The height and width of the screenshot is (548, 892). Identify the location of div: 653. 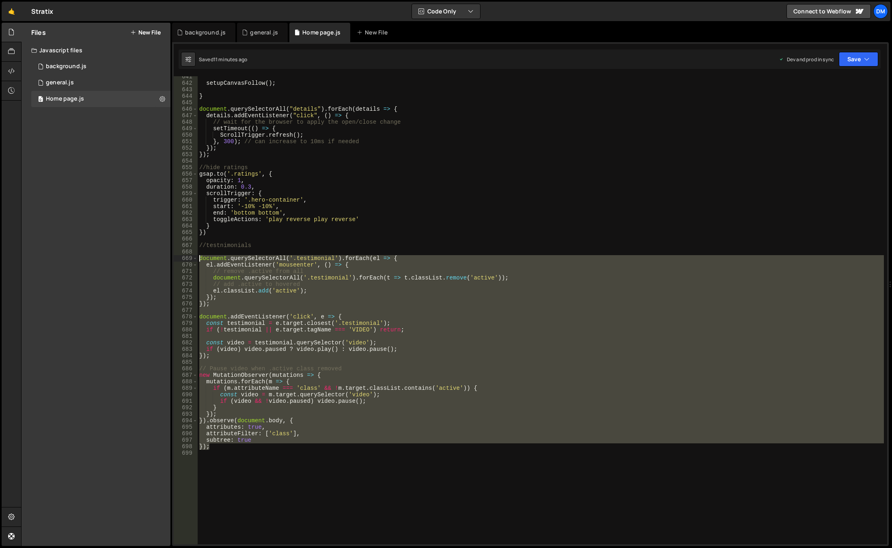
(186, 155).